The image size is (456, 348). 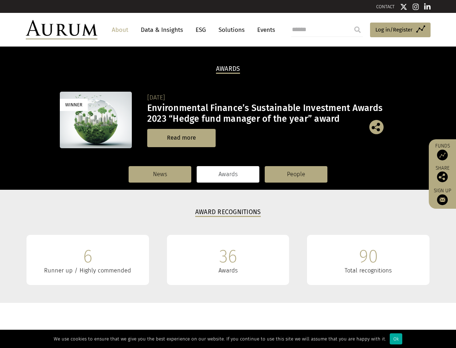 I want to click on a: About, so click(x=120, y=30).